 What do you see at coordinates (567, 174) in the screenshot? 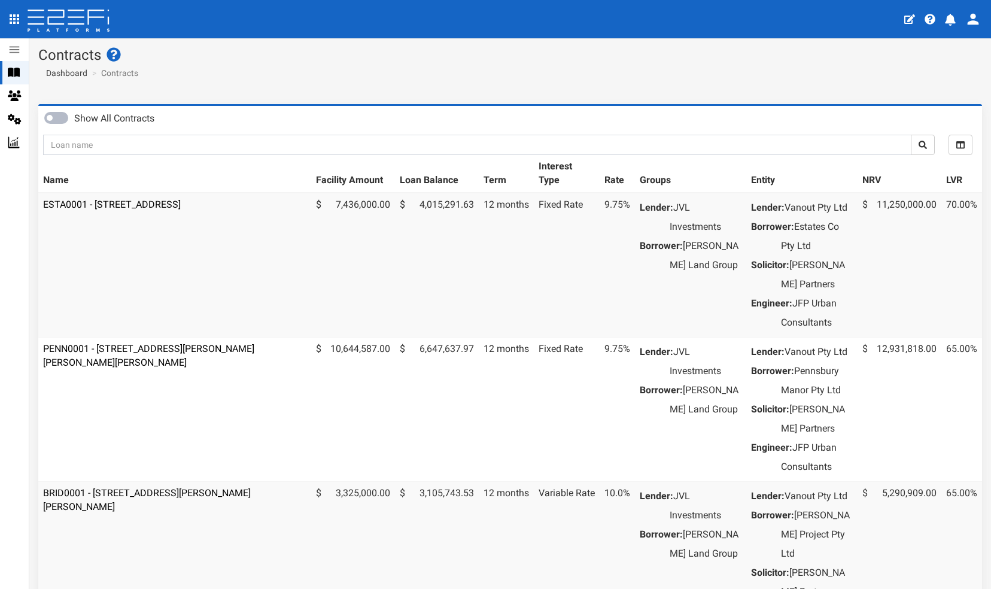
I see `th: Interest Type` at bounding box center [567, 174].